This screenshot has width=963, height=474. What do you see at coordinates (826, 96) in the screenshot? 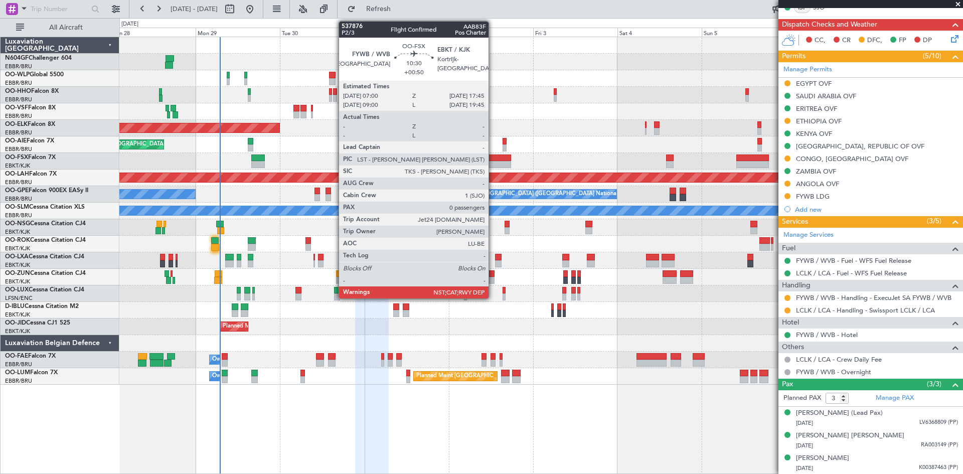
I see `div: SAUDI ARABIA OVF` at bounding box center [826, 96].